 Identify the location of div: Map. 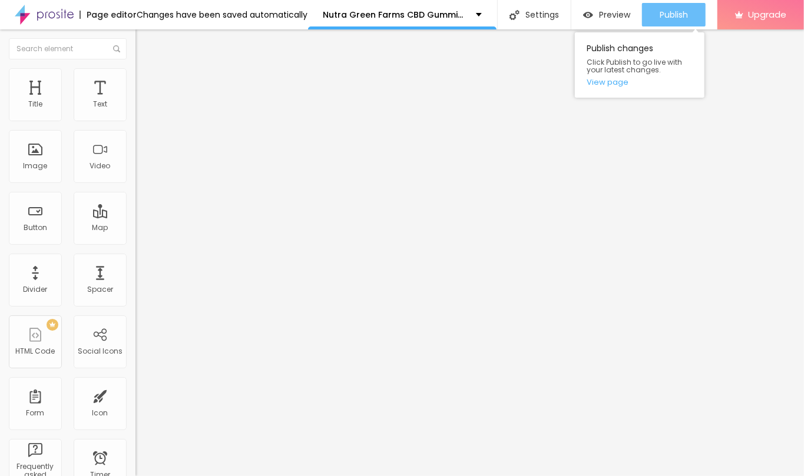
(100, 228).